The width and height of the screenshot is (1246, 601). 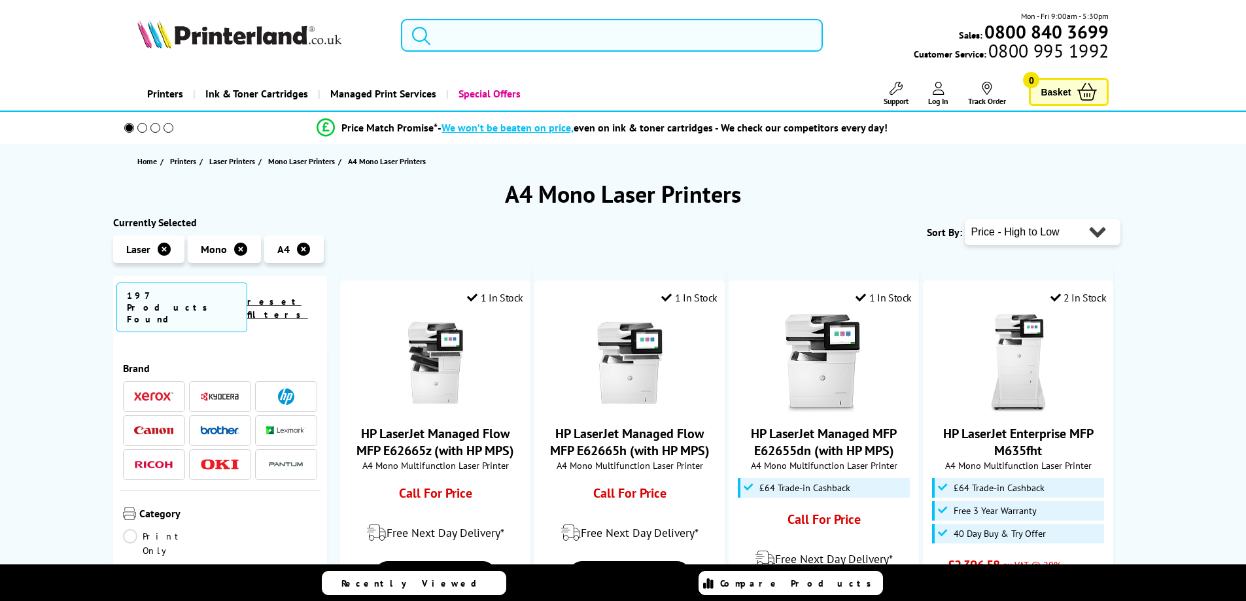 What do you see at coordinates (239, 34) in the screenshot?
I see `img: Printerland Logo` at bounding box center [239, 34].